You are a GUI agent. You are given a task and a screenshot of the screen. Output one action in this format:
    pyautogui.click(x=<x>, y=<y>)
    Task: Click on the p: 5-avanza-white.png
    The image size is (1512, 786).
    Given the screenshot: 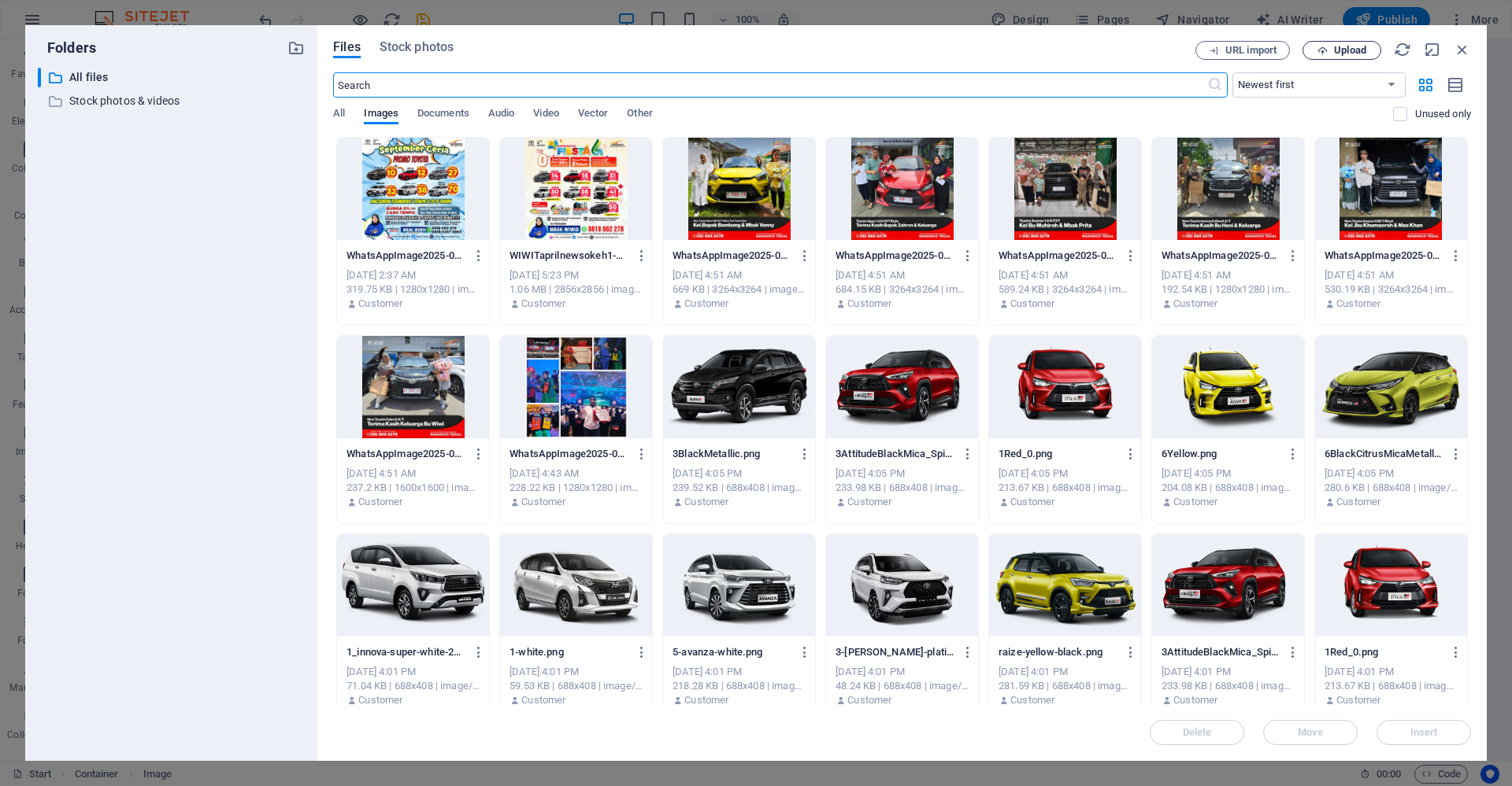 What is the action you would take?
    pyautogui.click(x=732, y=652)
    